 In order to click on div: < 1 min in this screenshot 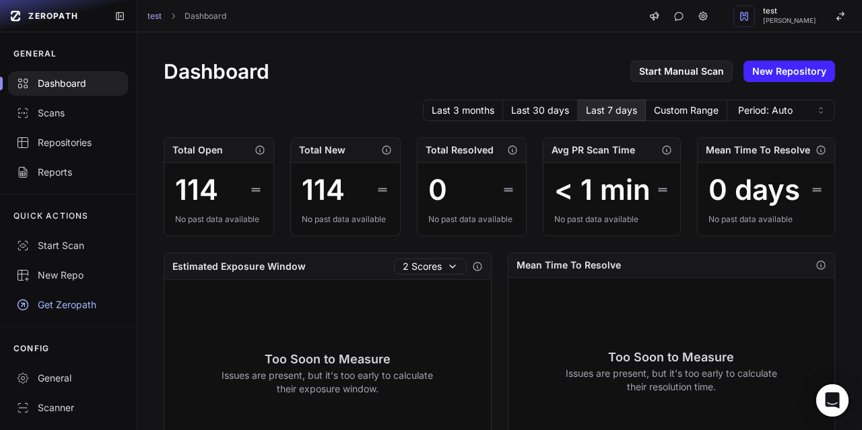, I will do `click(602, 190)`.